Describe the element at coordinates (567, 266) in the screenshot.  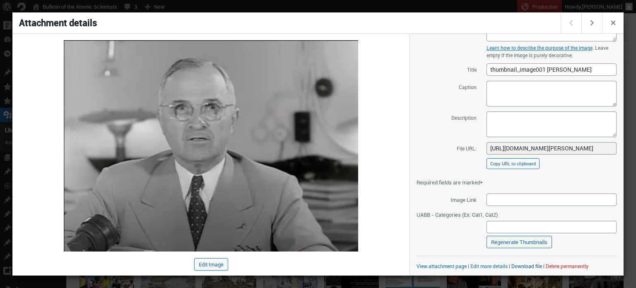
I see `button: Delete permanently` at that location.